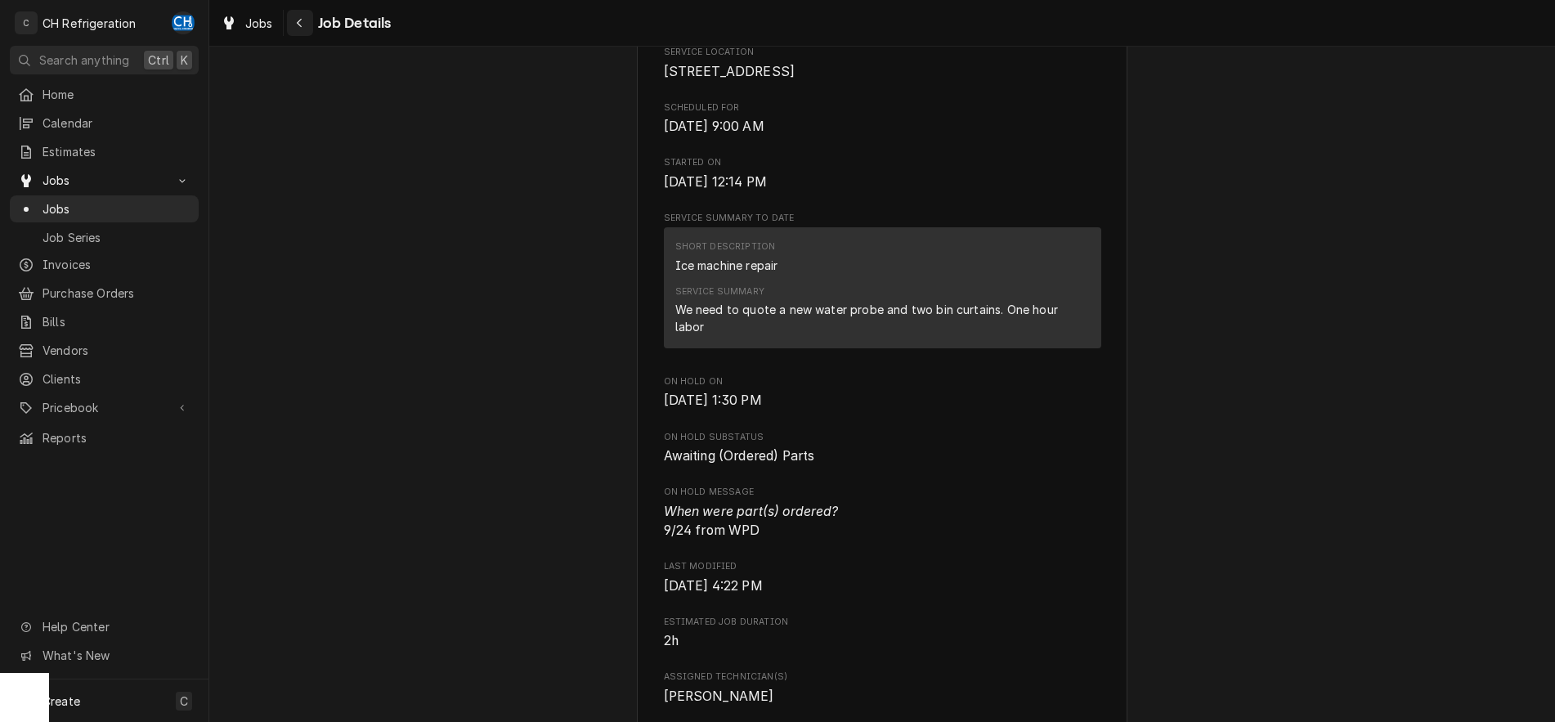 The height and width of the screenshot is (722, 1555). Describe the element at coordinates (116, 437) in the screenshot. I see `span: Reports` at that location.